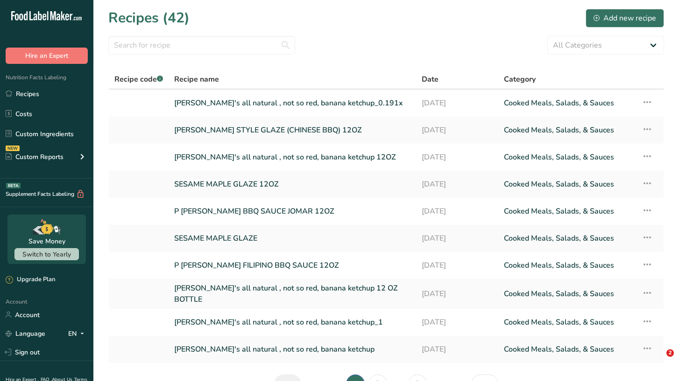  I want to click on span: Recipe code, so click(139, 79).